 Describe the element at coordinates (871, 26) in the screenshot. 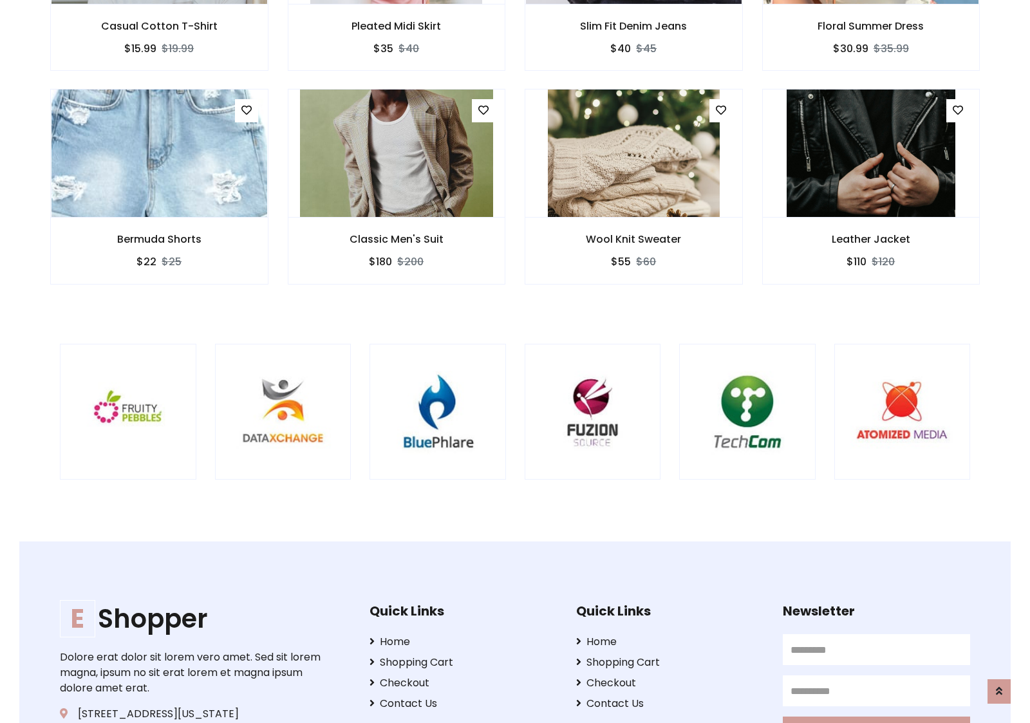

I see `h6: Floral Summer Dress` at that location.